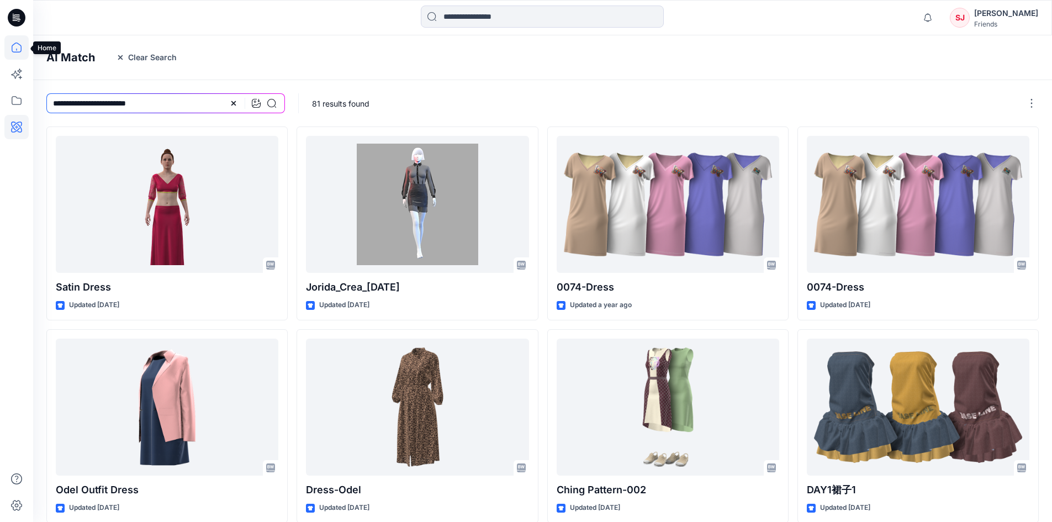 This screenshot has height=522, width=1052. Describe the element at coordinates (417, 204) in the screenshot. I see `a: Jorida_Crea_2023.3.1` at that location.